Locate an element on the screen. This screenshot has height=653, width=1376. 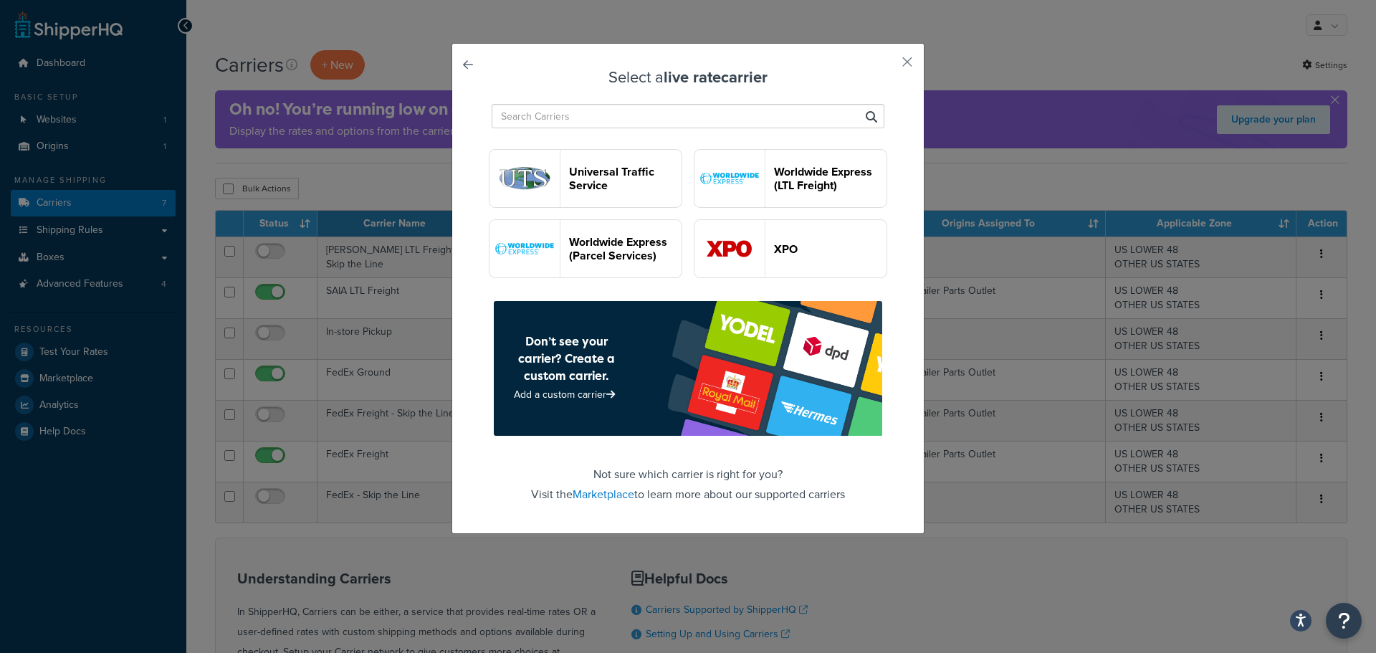
strong: live rate carrier is located at coordinates (715, 77).